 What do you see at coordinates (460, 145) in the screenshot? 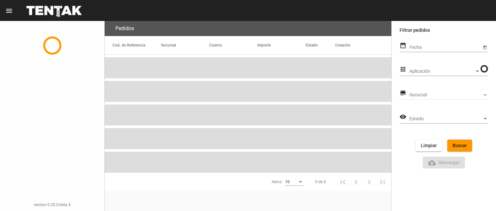
I see `button: Buscar` at bounding box center [460, 145].